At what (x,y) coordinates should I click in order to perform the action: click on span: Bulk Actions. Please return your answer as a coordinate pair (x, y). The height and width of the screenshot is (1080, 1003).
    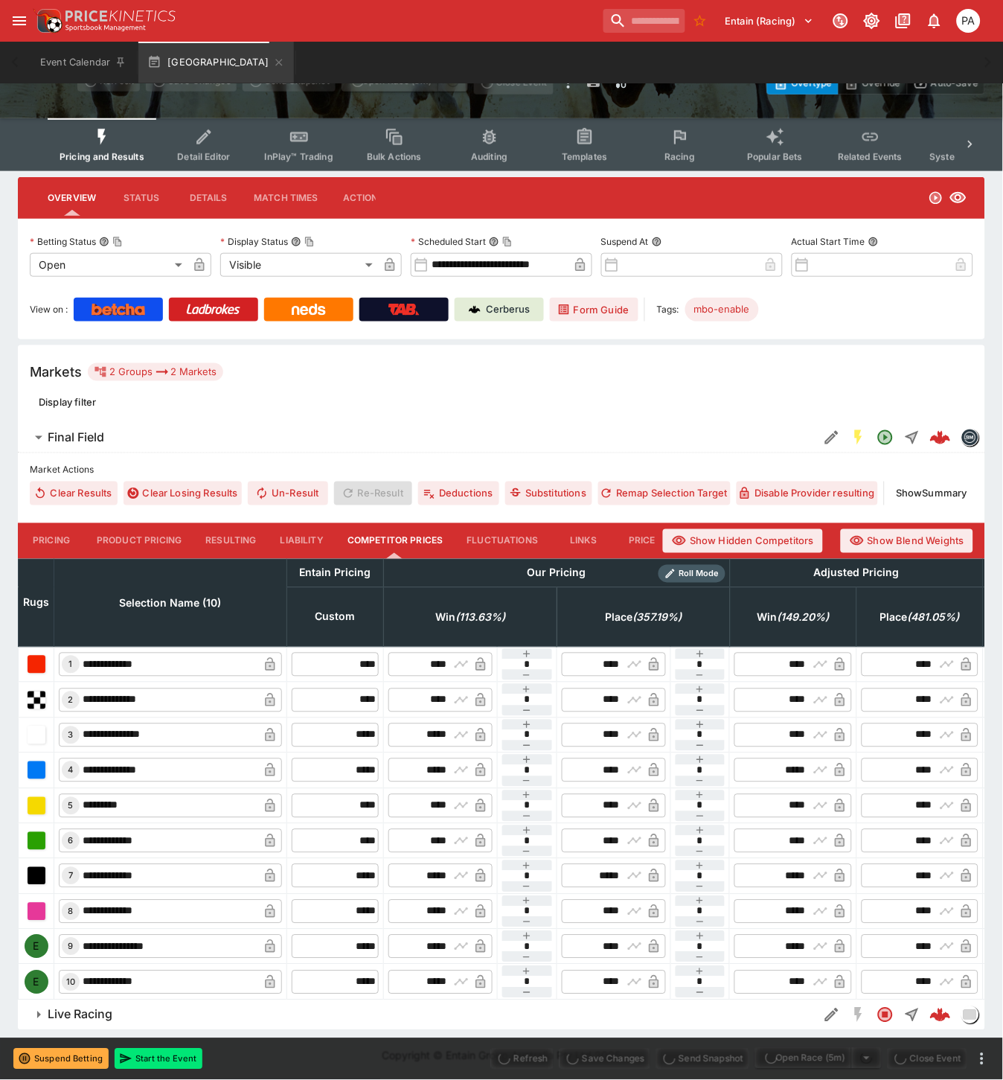
    Looking at the image, I should click on (394, 156).